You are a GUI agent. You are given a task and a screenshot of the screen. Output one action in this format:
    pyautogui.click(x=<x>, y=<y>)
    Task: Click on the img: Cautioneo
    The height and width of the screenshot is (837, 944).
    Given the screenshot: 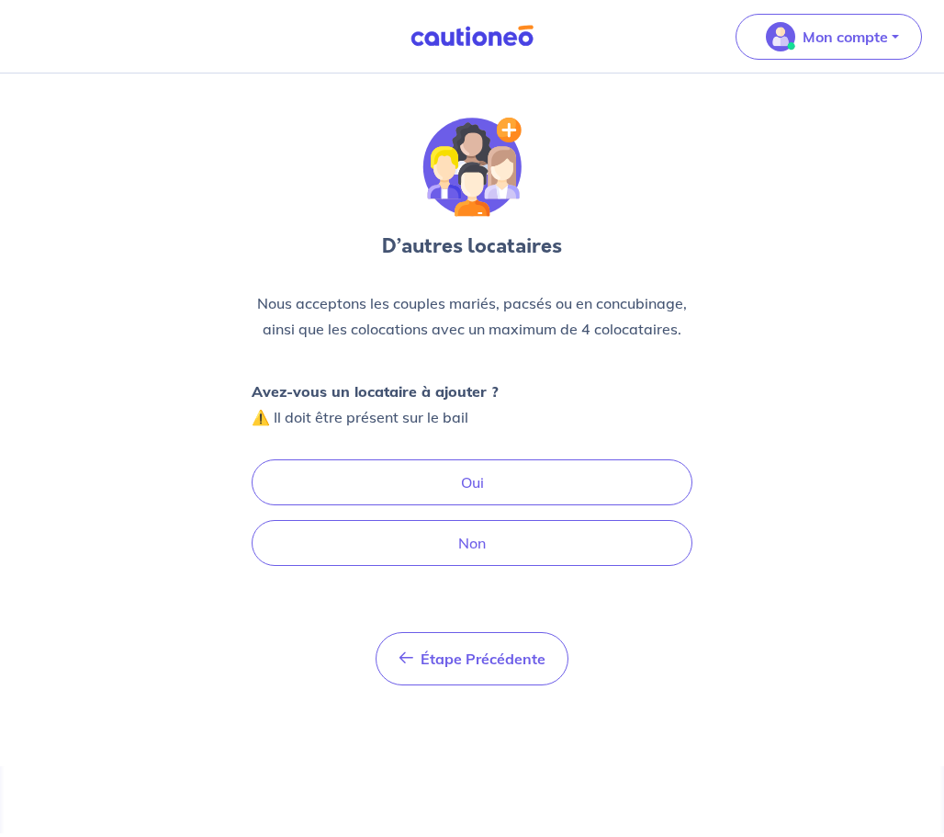 What is the action you would take?
    pyautogui.click(x=472, y=36)
    